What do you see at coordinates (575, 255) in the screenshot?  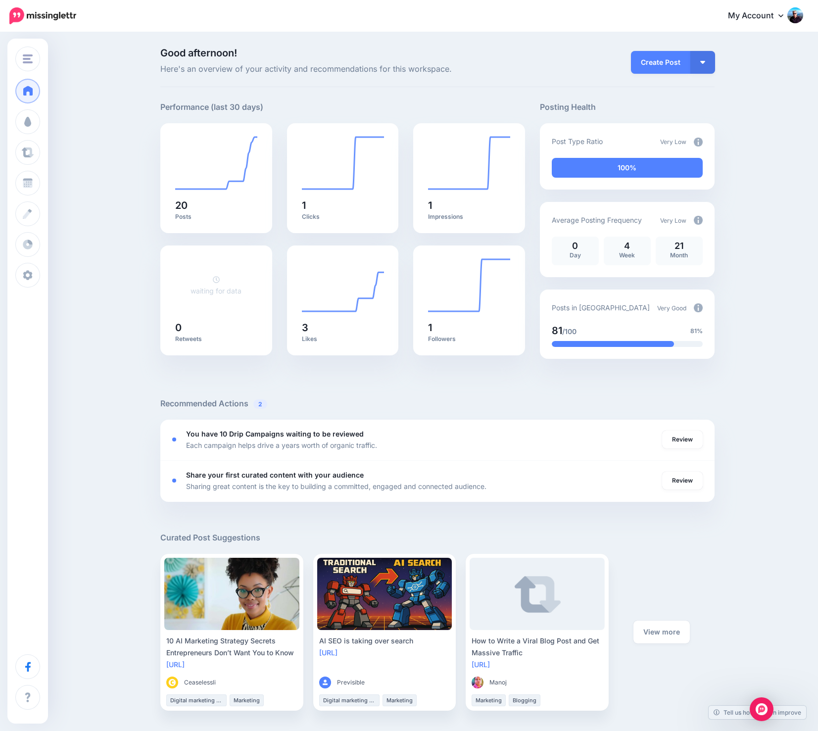 I see `span: Day` at bounding box center [575, 255].